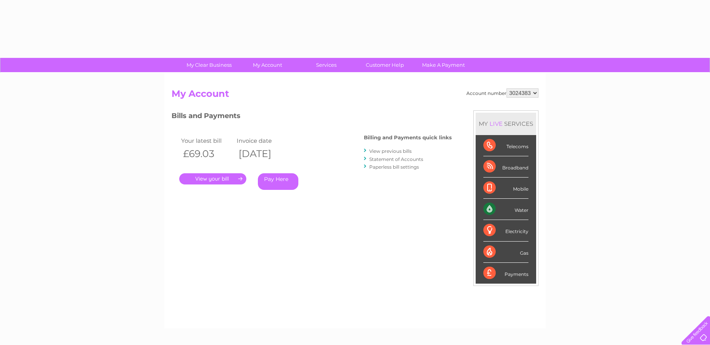 The height and width of the screenshot is (345, 710). What do you see at coordinates (506, 188) in the screenshot?
I see `div: Mobile` at bounding box center [506, 188].